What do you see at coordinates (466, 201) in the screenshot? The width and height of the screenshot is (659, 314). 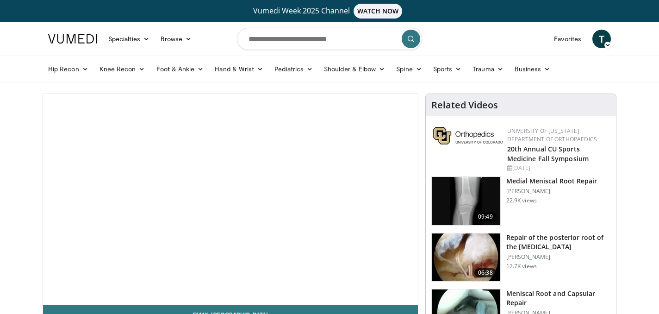 I see `img: 1119205_3.png.150x105_q85_crop-smart_upscale.jpg` at bounding box center [466, 201].